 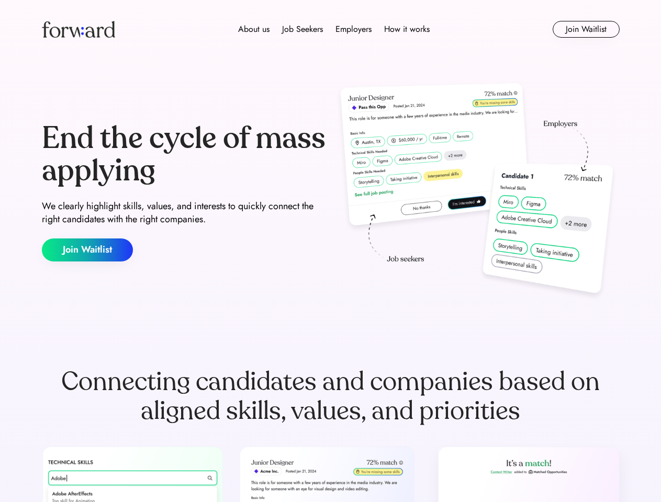 I want to click on img: hero-image.png, so click(x=477, y=192).